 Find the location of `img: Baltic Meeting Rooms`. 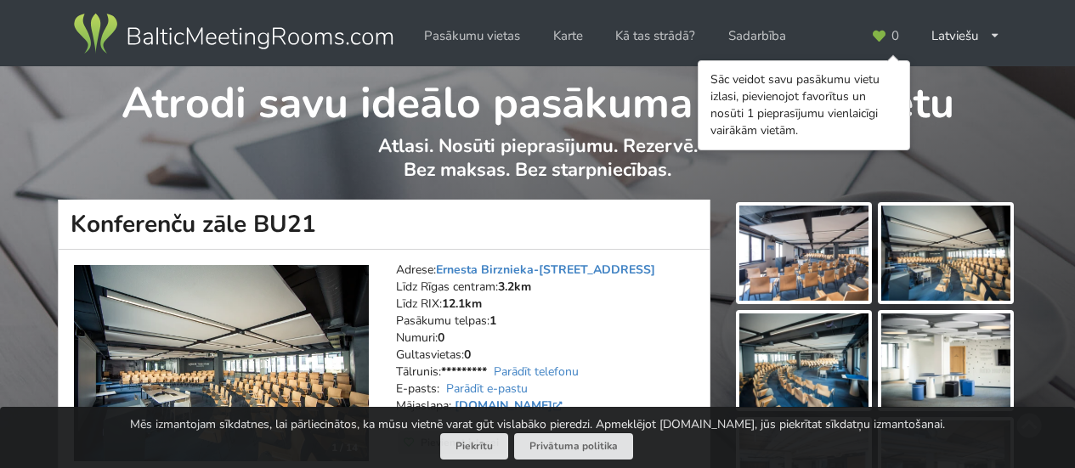

img: Baltic Meeting Rooms is located at coordinates (233, 34).